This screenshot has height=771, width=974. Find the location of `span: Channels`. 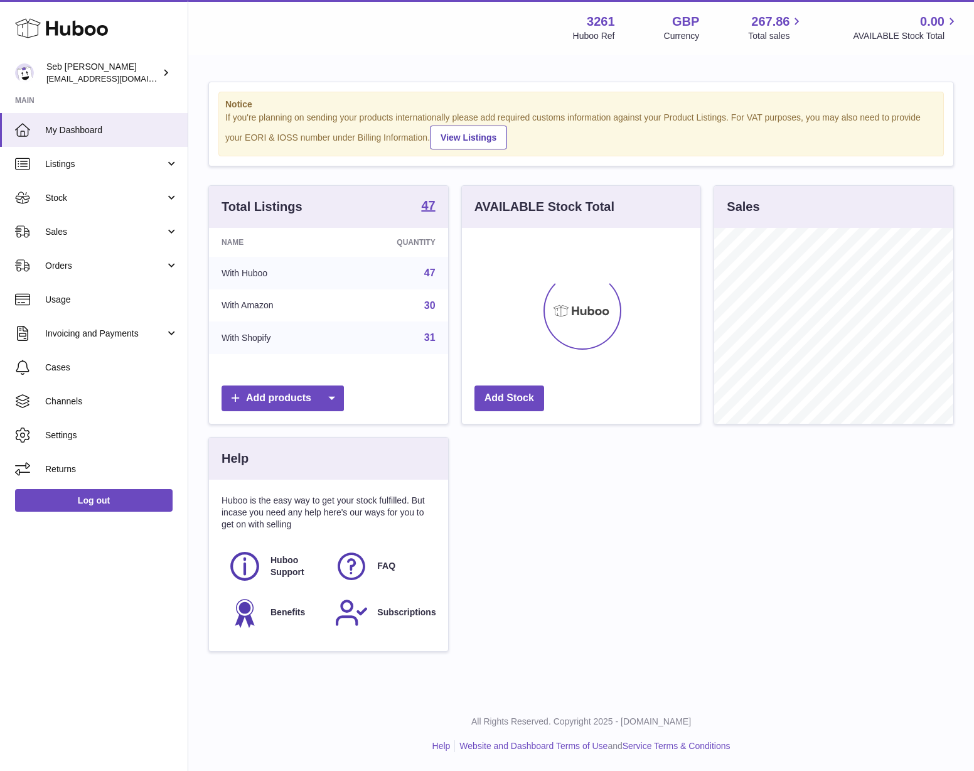

span: Channels is located at coordinates (112, 401).